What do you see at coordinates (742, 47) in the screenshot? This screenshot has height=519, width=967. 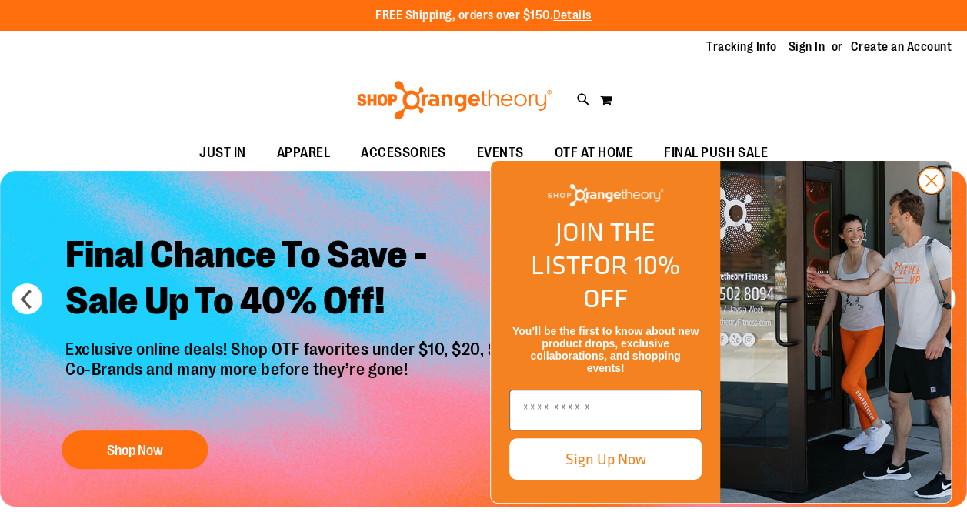 I see `a: Tracking Info` at bounding box center [742, 47].